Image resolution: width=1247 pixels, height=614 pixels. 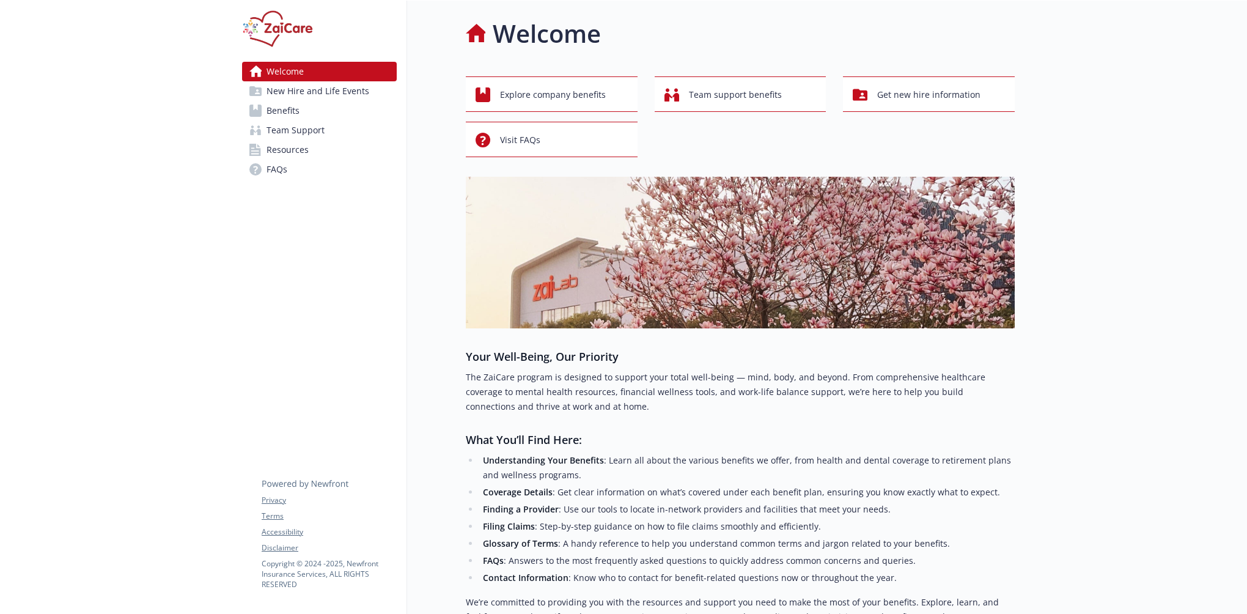 I want to click on button: Get new hire information, so click(x=928, y=94).